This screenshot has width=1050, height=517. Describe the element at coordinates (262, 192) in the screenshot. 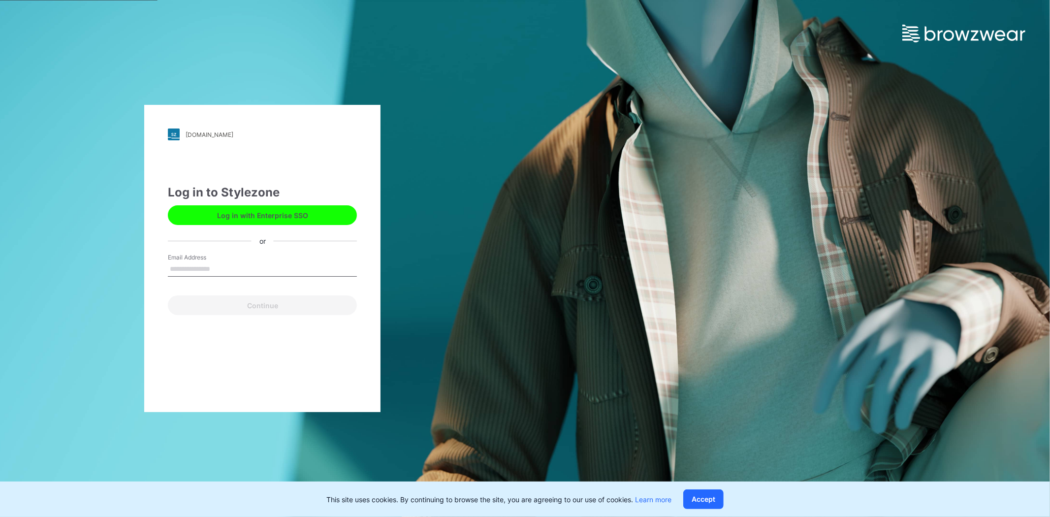

I see `div: Log in to Stylezone` at that location.